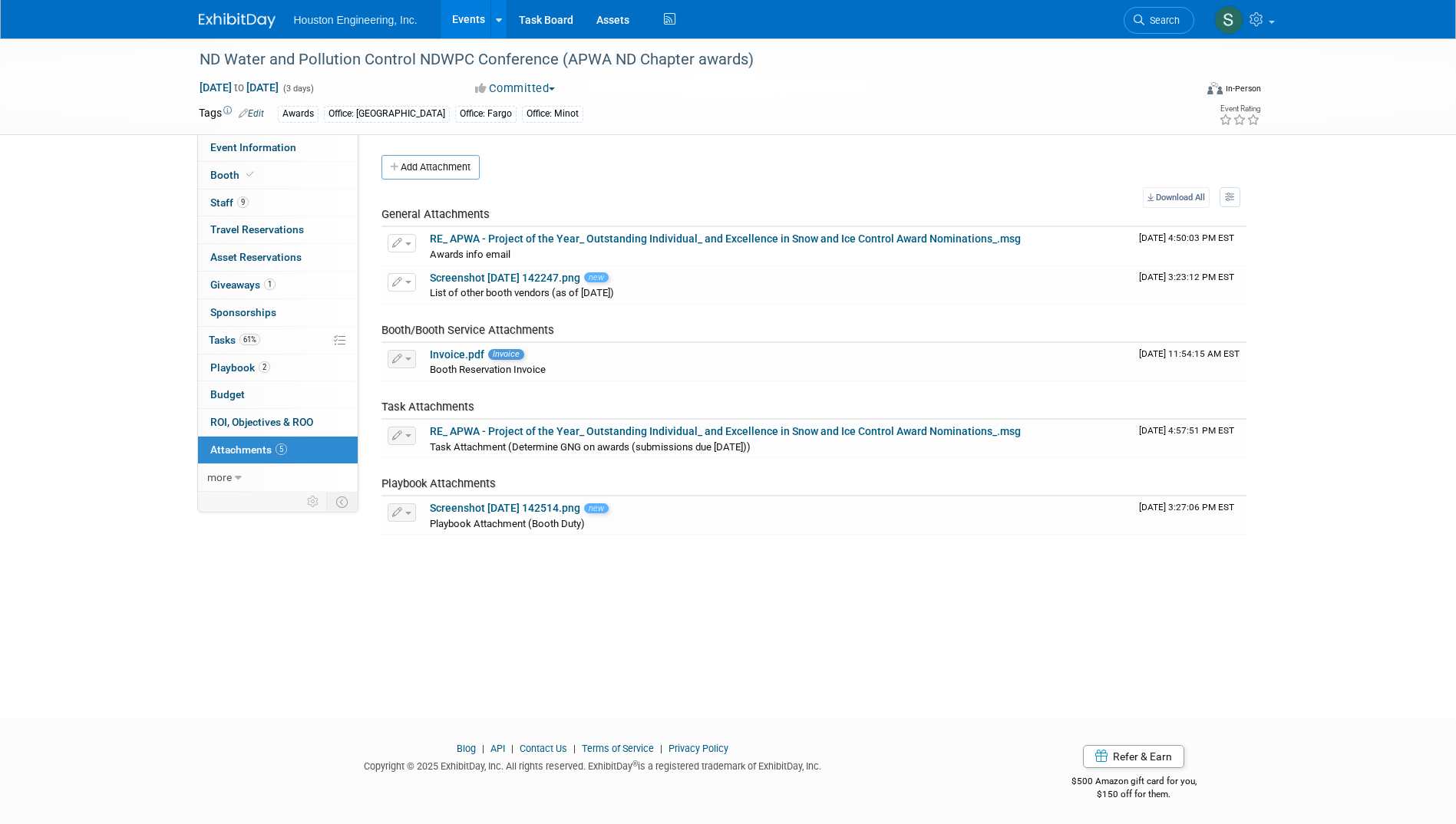  I want to click on span: Budget, so click(228, 395).